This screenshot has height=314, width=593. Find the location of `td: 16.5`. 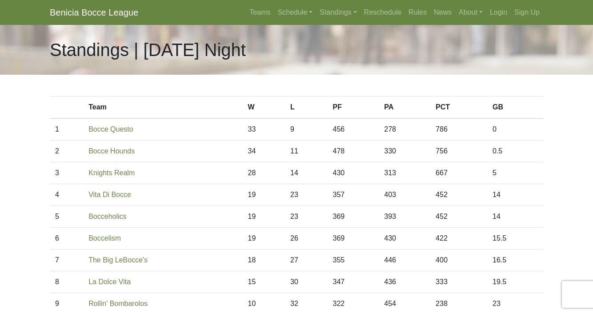

td: 16.5 is located at coordinates (515, 260).